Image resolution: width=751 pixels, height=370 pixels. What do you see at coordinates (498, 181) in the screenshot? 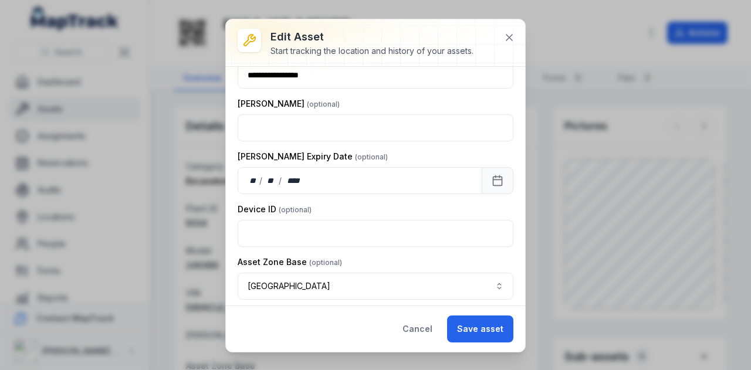
I see `button: Calendar` at bounding box center [498, 181].